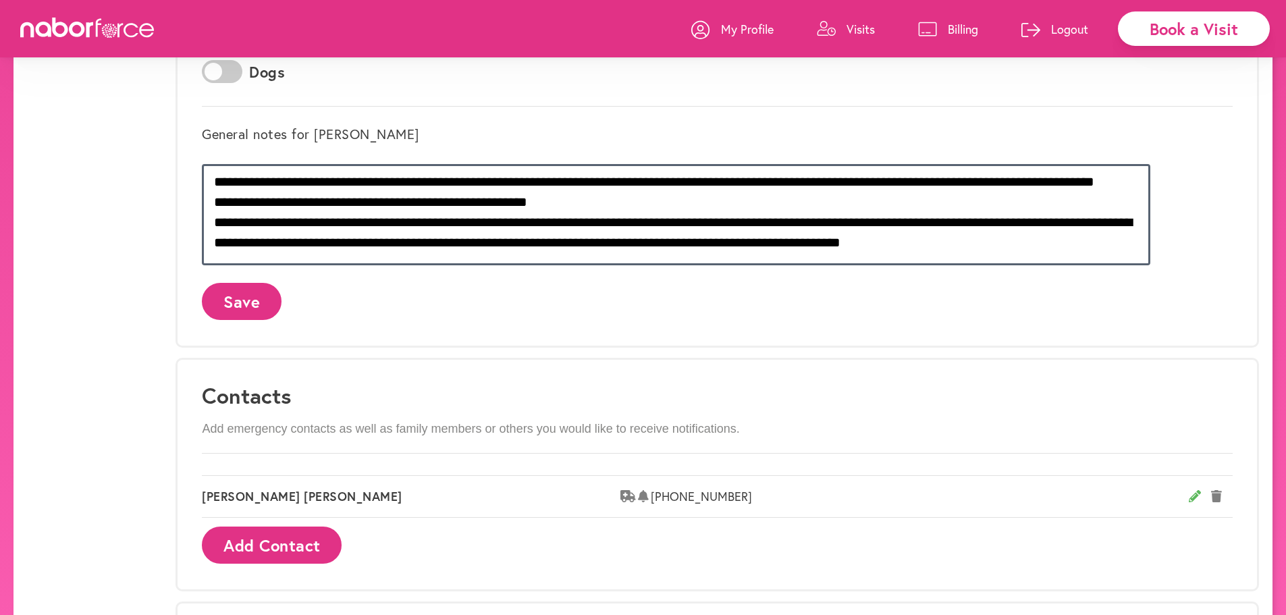 Image resolution: width=1286 pixels, height=615 pixels. What do you see at coordinates (1054, 29) in the screenshot?
I see `a: Logout` at bounding box center [1054, 29].